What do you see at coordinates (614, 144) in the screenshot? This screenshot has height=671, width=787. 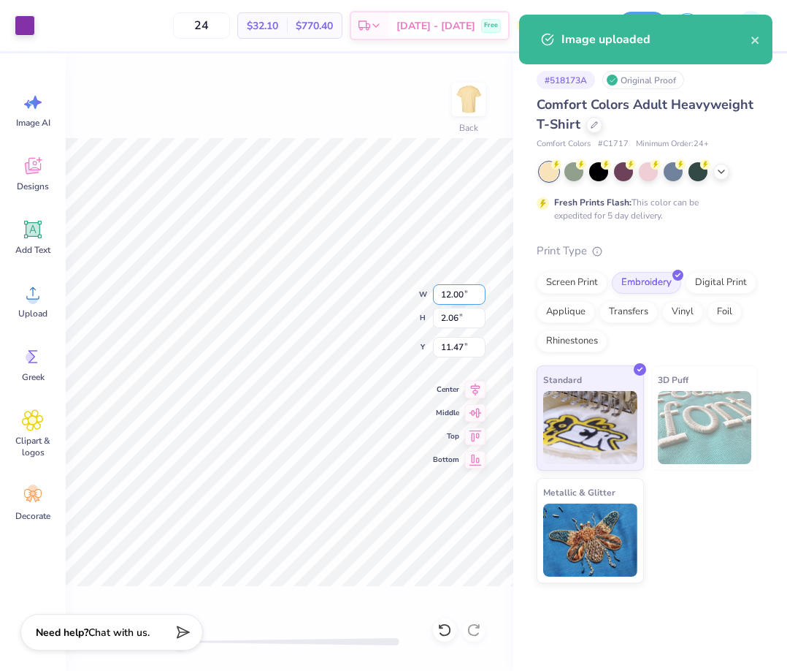 I see `span: # C1717` at bounding box center [614, 144].